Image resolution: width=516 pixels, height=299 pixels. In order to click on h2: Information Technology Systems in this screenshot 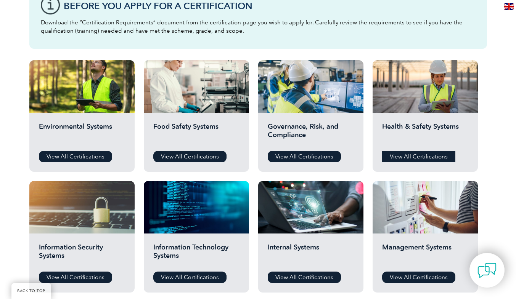, I will do `click(196, 255)`.